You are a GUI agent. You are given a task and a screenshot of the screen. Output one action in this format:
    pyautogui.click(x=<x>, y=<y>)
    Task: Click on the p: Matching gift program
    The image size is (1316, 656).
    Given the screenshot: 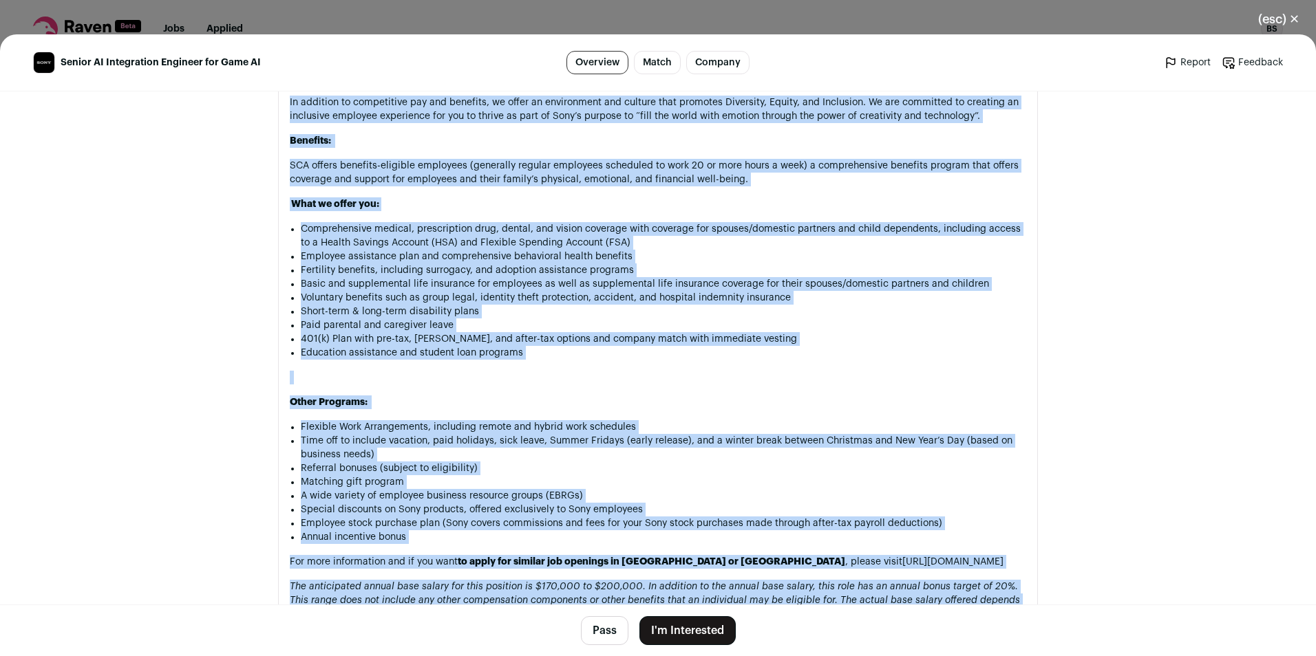 What is the action you would take?
    pyautogui.click(x=663, y=482)
    